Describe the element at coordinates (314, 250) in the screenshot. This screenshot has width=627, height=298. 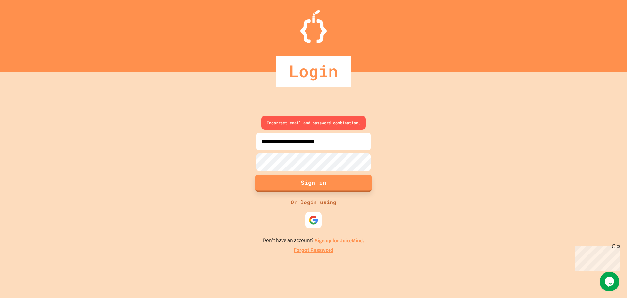
I see `a: Forgot Password` at that location.